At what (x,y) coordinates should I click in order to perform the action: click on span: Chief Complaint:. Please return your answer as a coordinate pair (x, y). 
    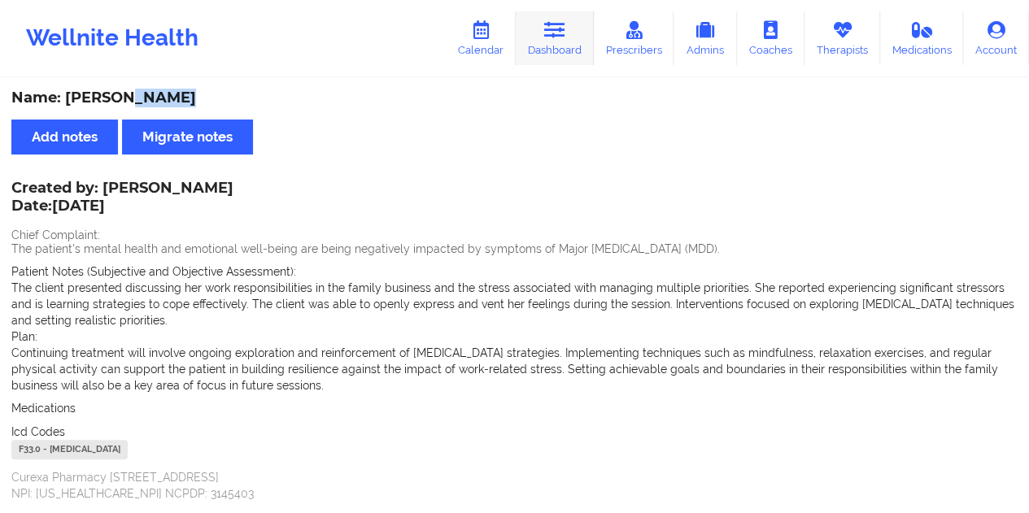
    Looking at the image, I should click on (55, 235).